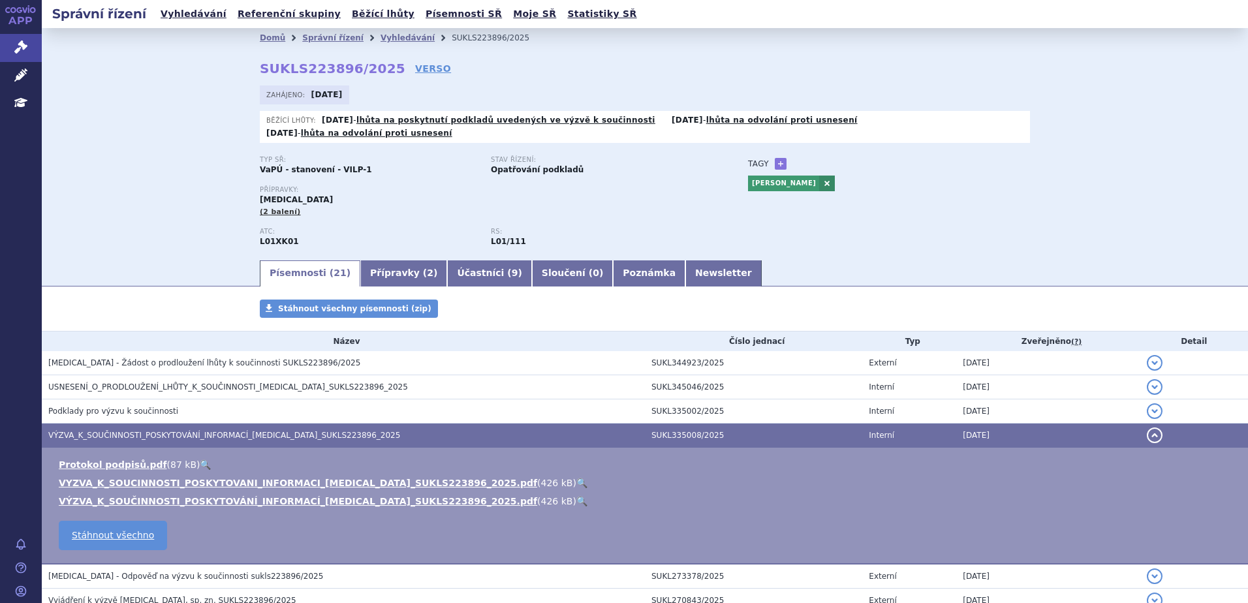 The image size is (1248, 603). I want to click on p: RS:, so click(600, 232).